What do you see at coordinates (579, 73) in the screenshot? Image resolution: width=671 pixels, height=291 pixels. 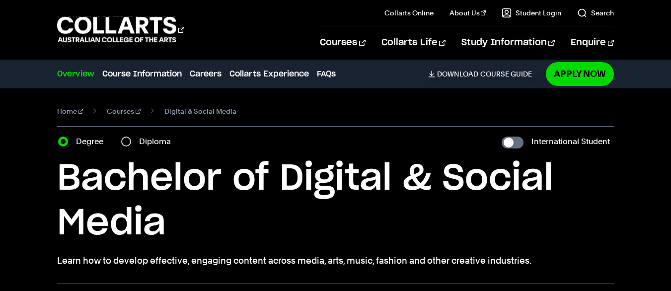 I see `a: Apply Now` at bounding box center [579, 73].